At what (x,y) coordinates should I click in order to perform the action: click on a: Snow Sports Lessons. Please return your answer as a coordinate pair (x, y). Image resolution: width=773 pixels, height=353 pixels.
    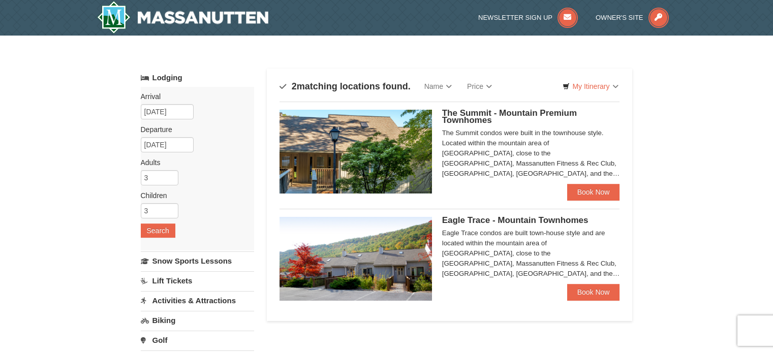
    Looking at the image, I should click on (197, 261).